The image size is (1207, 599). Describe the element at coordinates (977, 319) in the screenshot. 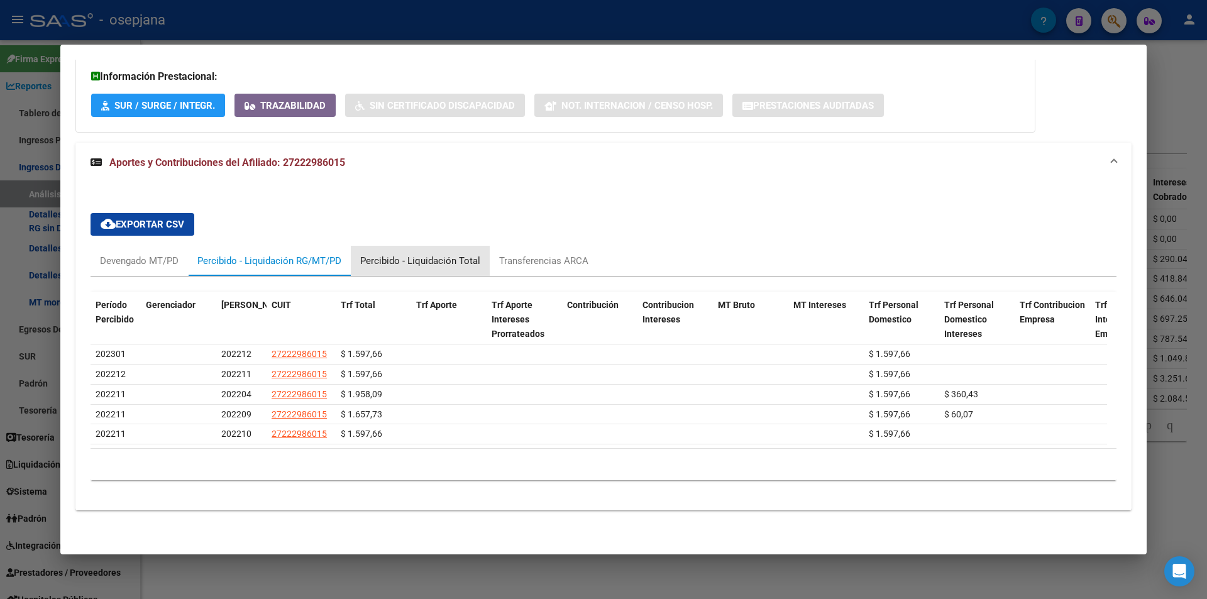

I see `datatable-header-cell: Trf Personal Domestico Intereses` at that location.